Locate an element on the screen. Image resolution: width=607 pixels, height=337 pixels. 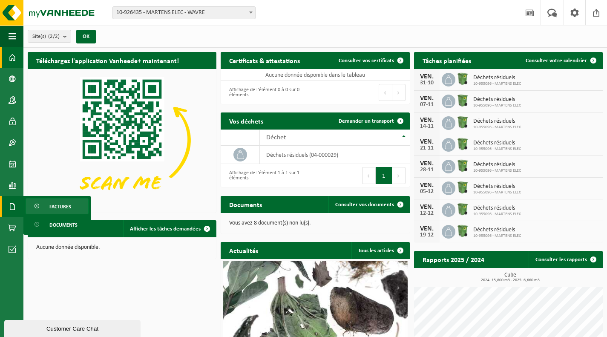
span: Consulter votre calendrier is located at coordinates (556, 60).